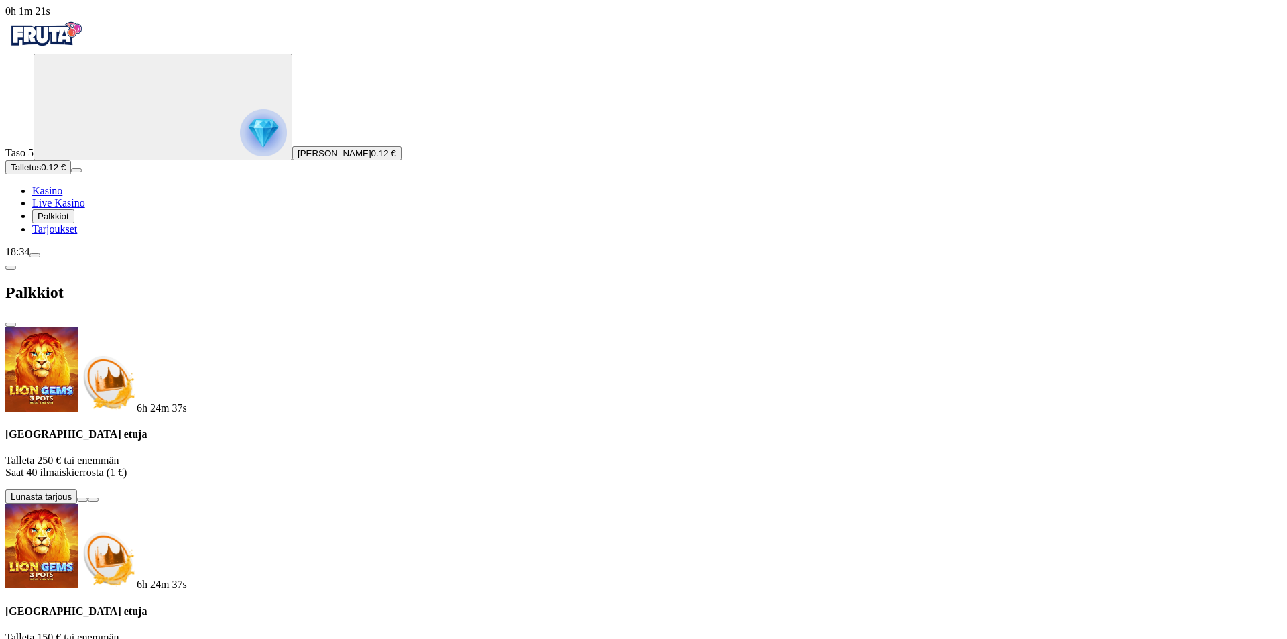  What do you see at coordinates (53, 216) in the screenshot?
I see `button: reward iconPalkkiot` at bounding box center [53, 216].